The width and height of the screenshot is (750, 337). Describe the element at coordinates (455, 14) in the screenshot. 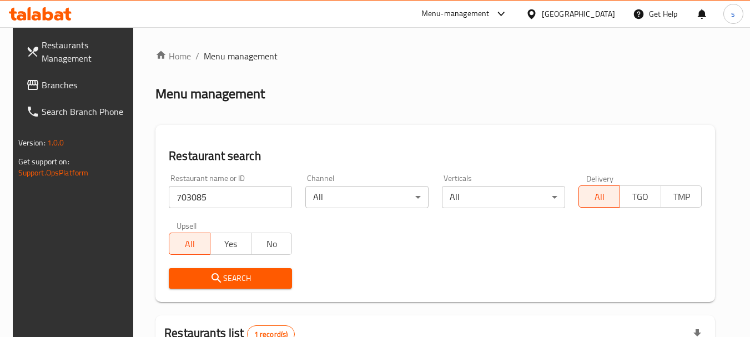

I see `div: Menu-management` at that location.